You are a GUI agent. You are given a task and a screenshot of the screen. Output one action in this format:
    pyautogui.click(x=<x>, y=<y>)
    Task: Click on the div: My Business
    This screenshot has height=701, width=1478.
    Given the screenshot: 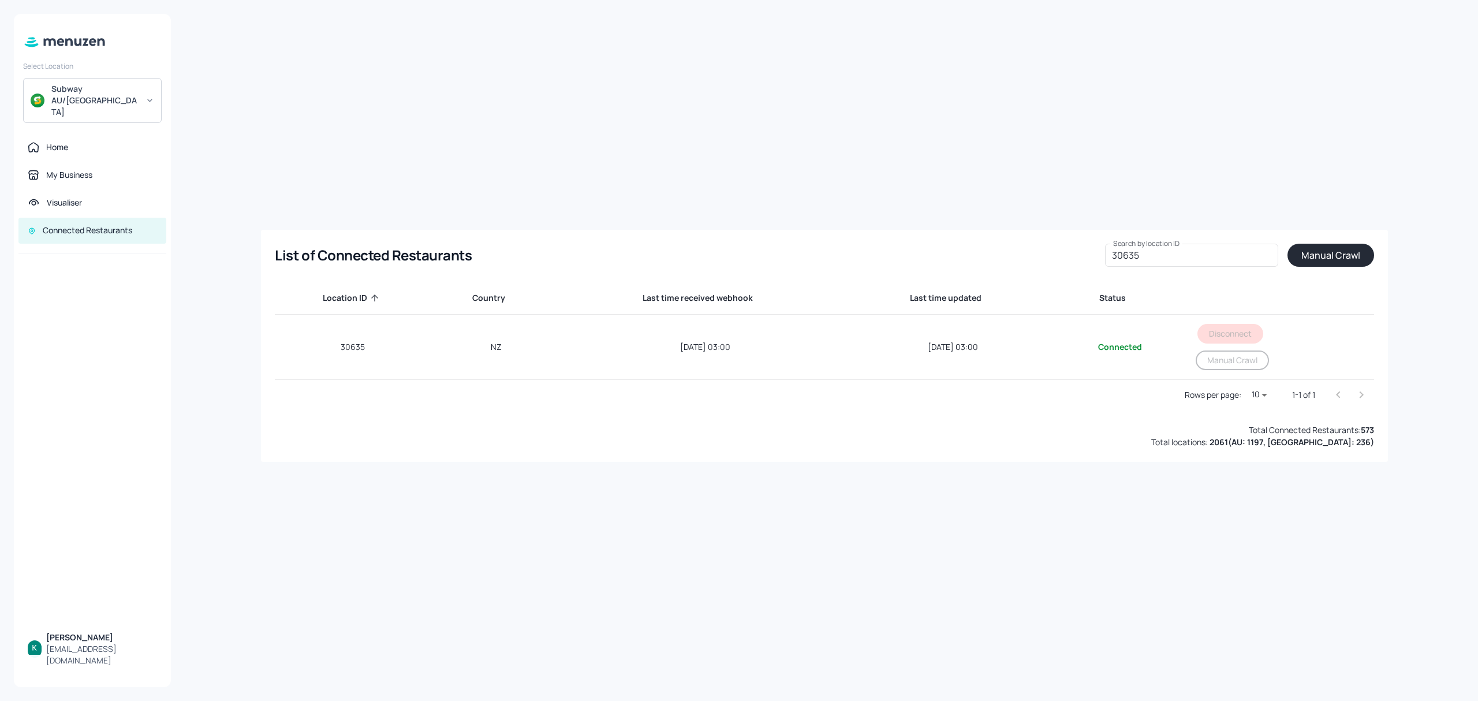 What is the action you would take?
    pyautogui.click(x=69, y=175)
    